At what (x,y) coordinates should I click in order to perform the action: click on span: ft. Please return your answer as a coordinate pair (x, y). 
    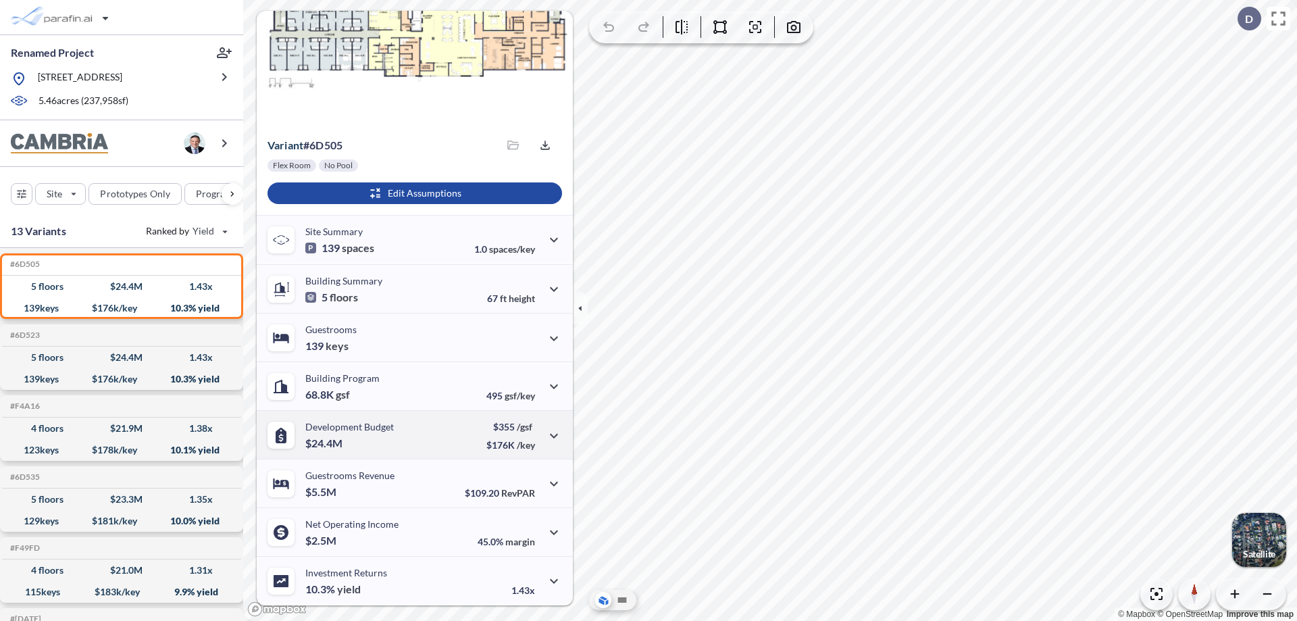
    Looking at the image, I should click on (503, 298).